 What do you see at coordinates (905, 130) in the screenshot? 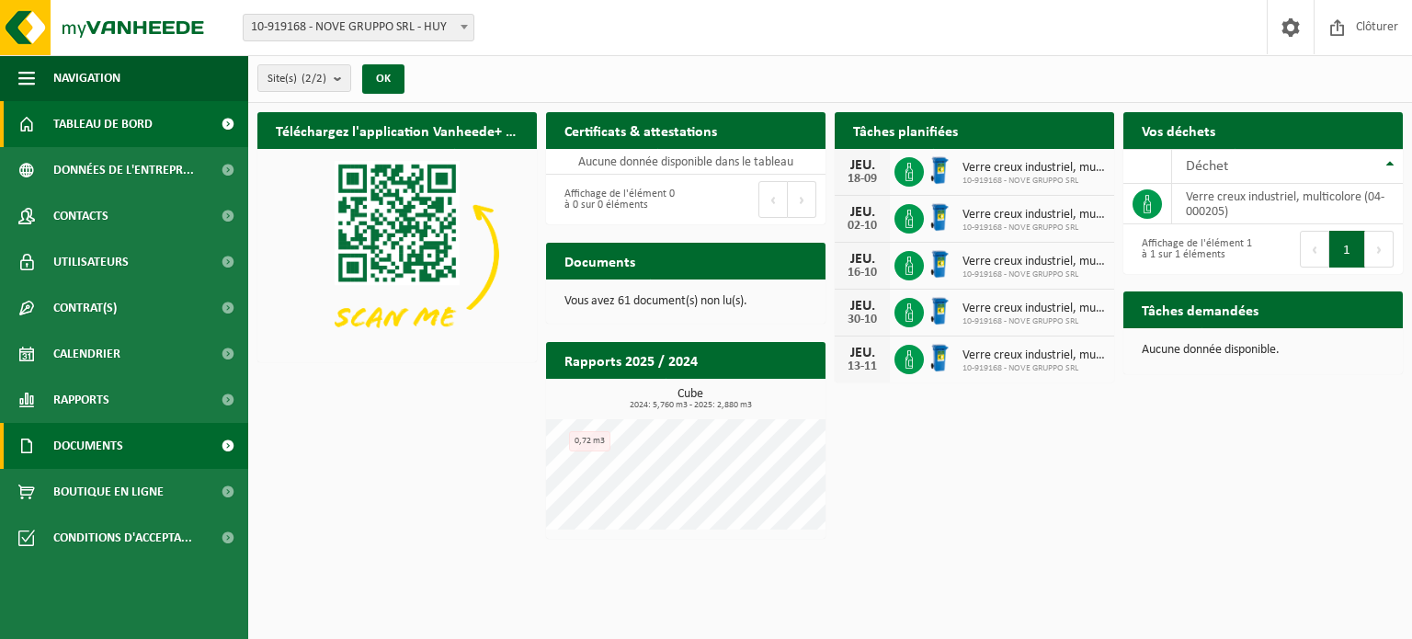
I see `h2: Tâches planifiées` at bounding box center [905, 130].